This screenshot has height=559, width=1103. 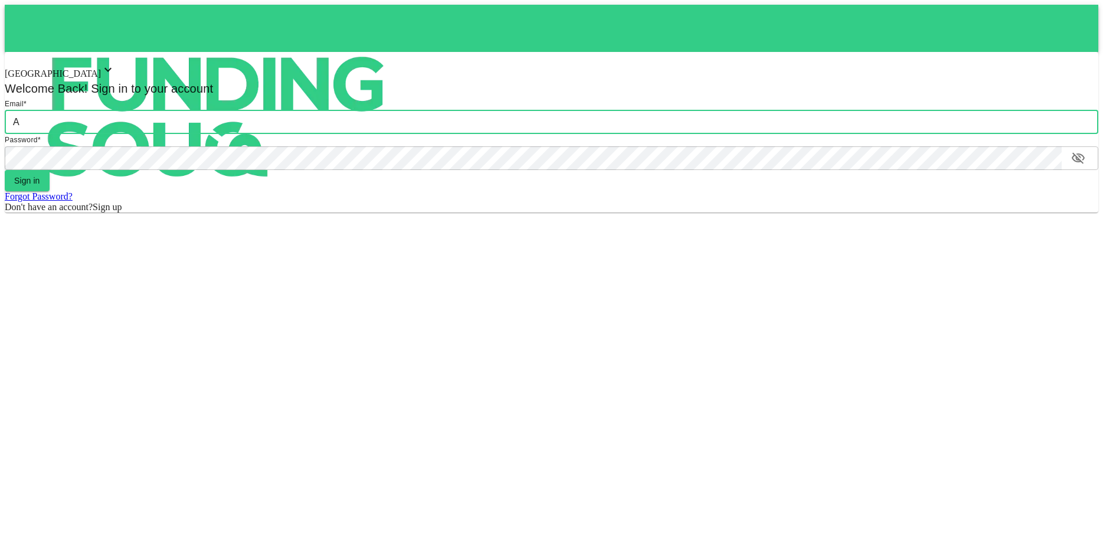 What do you see at coordinates (533, 158) in the screenshot?
I see `input: password` at bounding box center [533, 158].